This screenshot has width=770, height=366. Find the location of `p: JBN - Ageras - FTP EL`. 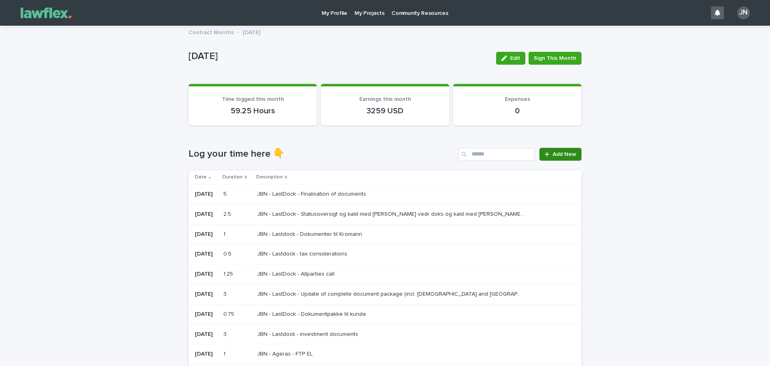

p: JBN - Ageras - FTP EL is located at coordinates (286, 353).